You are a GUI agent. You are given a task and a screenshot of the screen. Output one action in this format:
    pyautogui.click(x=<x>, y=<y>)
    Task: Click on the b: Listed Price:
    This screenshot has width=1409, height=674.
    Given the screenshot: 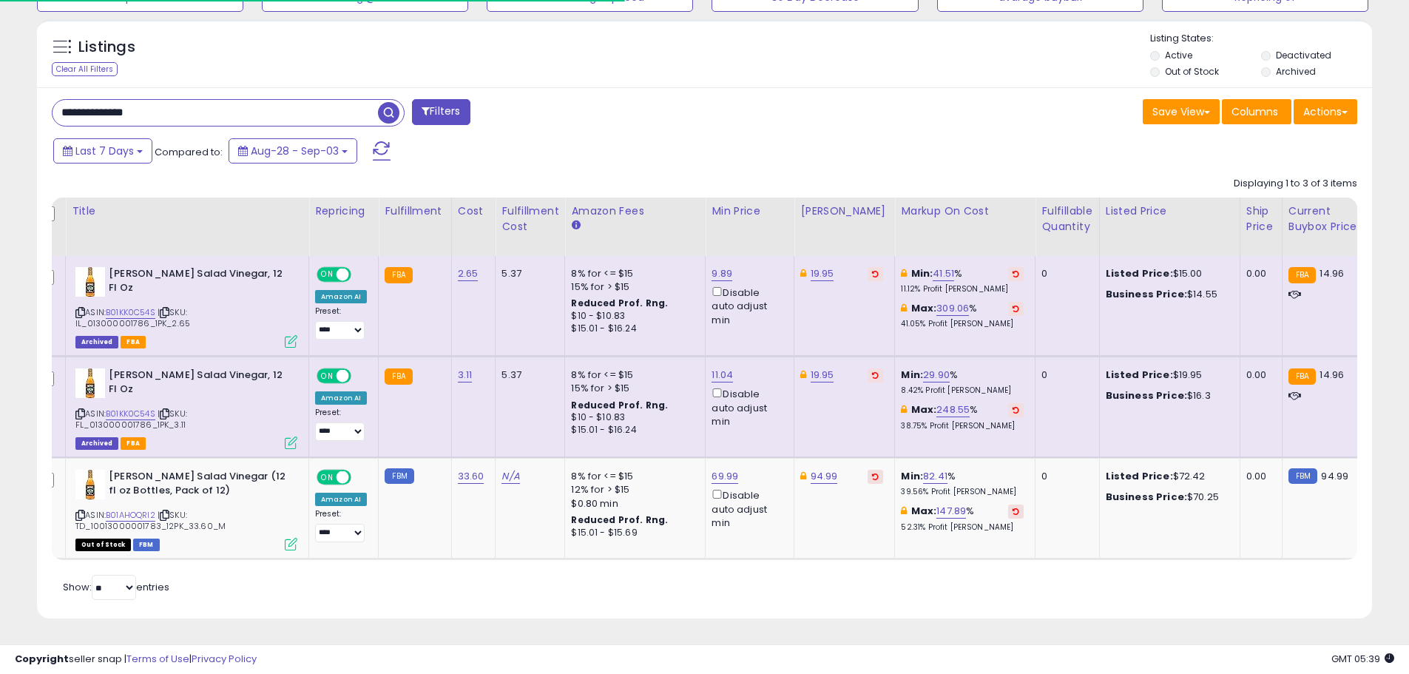 What is the action you would take?
    pyautogui.click(x=1139, y=273)
    